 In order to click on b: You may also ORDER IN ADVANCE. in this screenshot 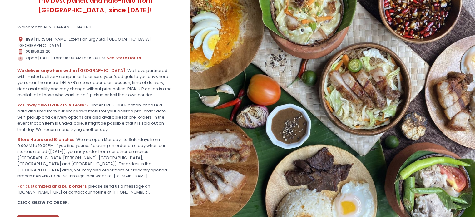, I will do `click(53, 105)`.